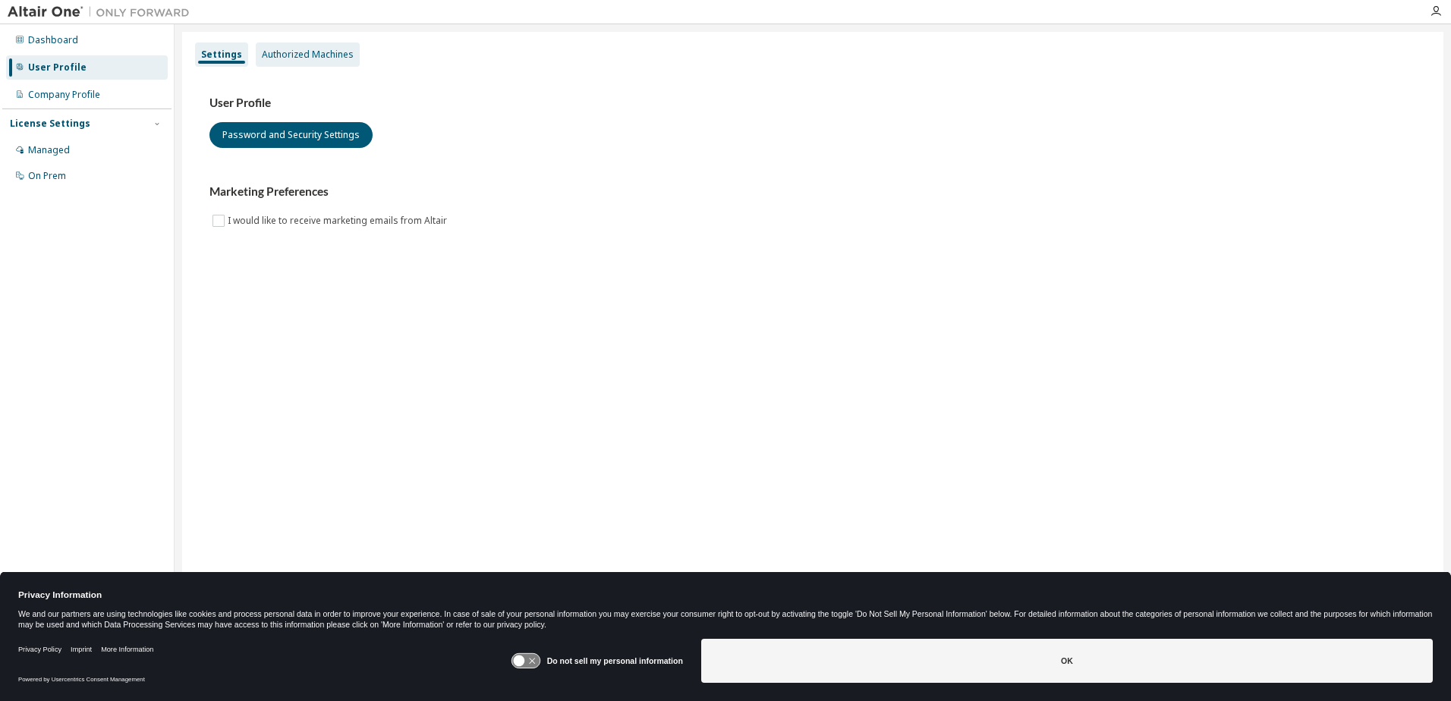  What do you see at coordinates (47, 176) in the screenshot?
I see `div: On Prem` at bounding box center [47, 176].